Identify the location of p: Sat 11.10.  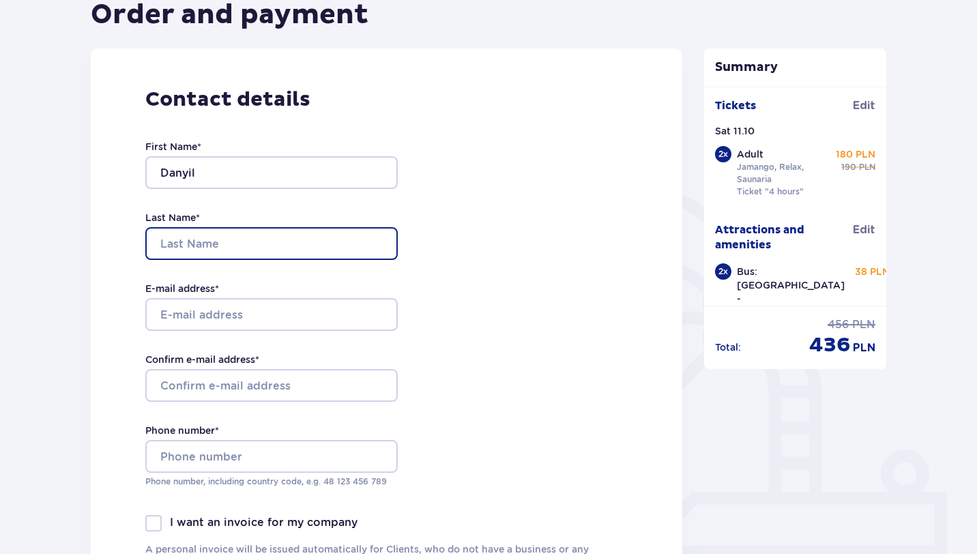
(735, 131).